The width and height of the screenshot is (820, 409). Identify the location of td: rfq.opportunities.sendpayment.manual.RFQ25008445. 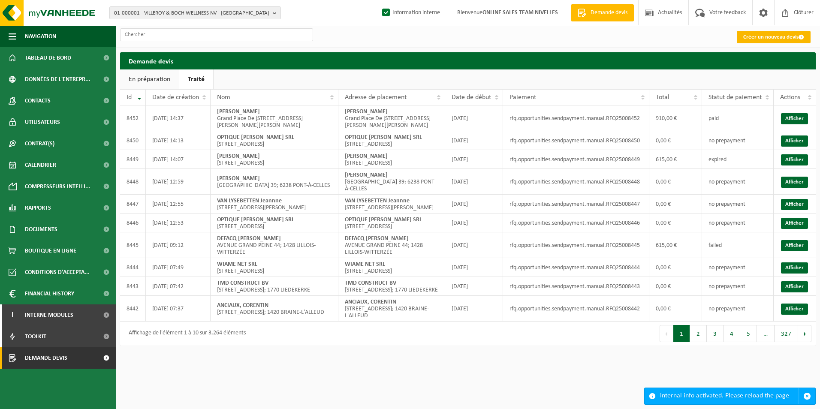
(576, 245).